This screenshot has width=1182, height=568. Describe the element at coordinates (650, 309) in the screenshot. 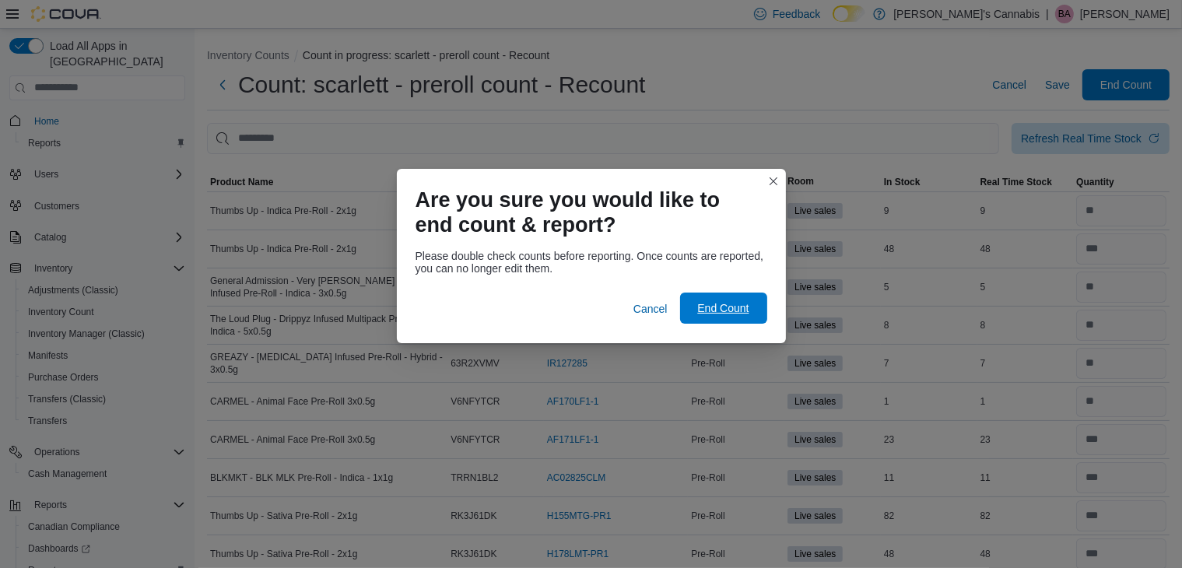

I see `button: Cancel` at that location.